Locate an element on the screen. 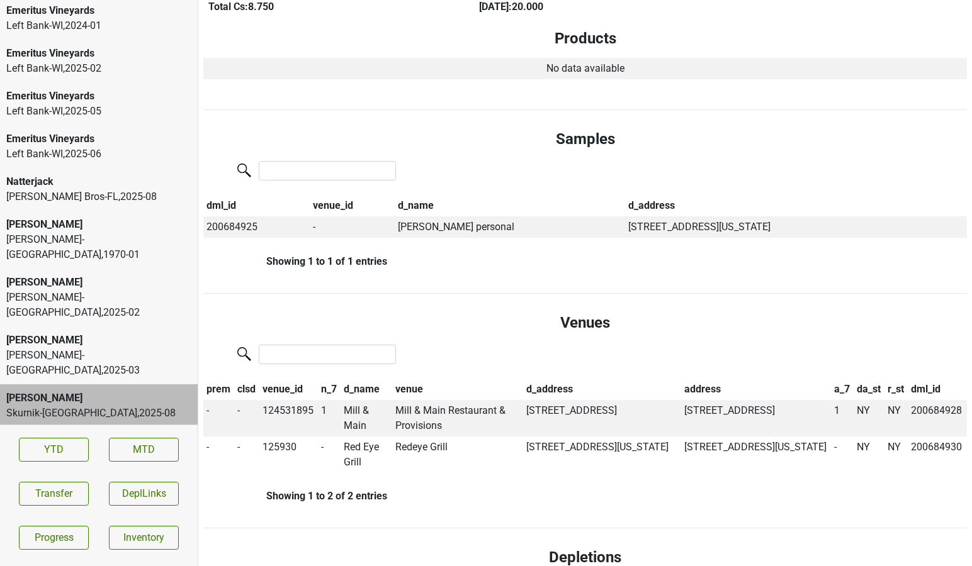 The height and width of the screenshot is (566, 972). th: n_7: activate to sort column ascending is located at coordinates (330, 390).